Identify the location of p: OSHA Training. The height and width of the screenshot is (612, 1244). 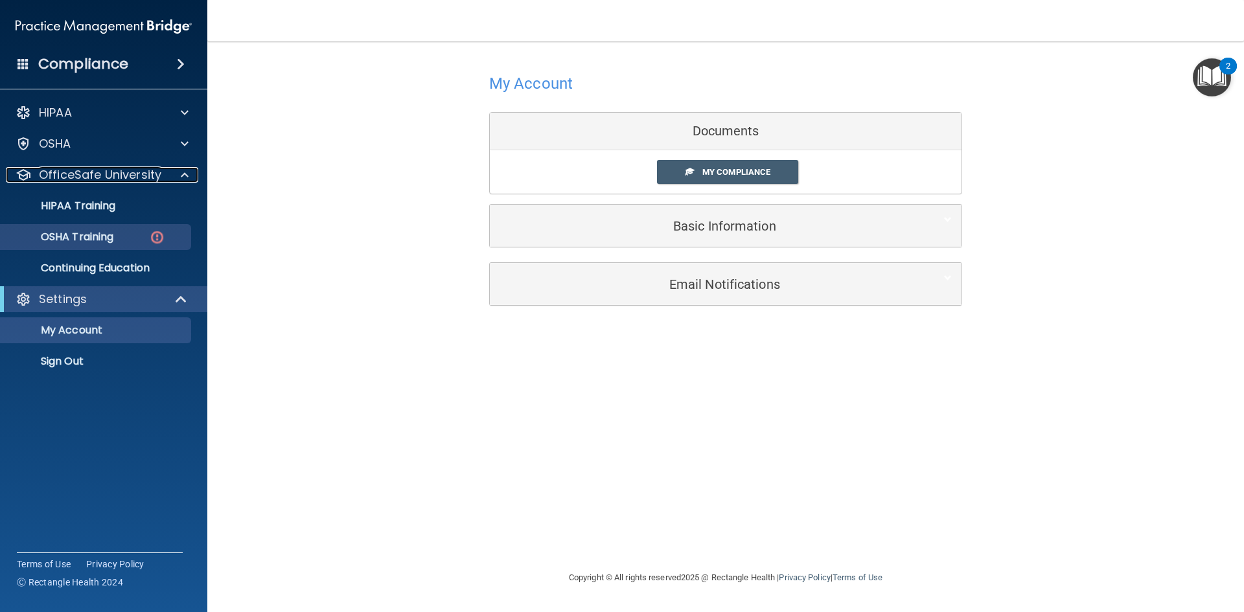
(61, 237).